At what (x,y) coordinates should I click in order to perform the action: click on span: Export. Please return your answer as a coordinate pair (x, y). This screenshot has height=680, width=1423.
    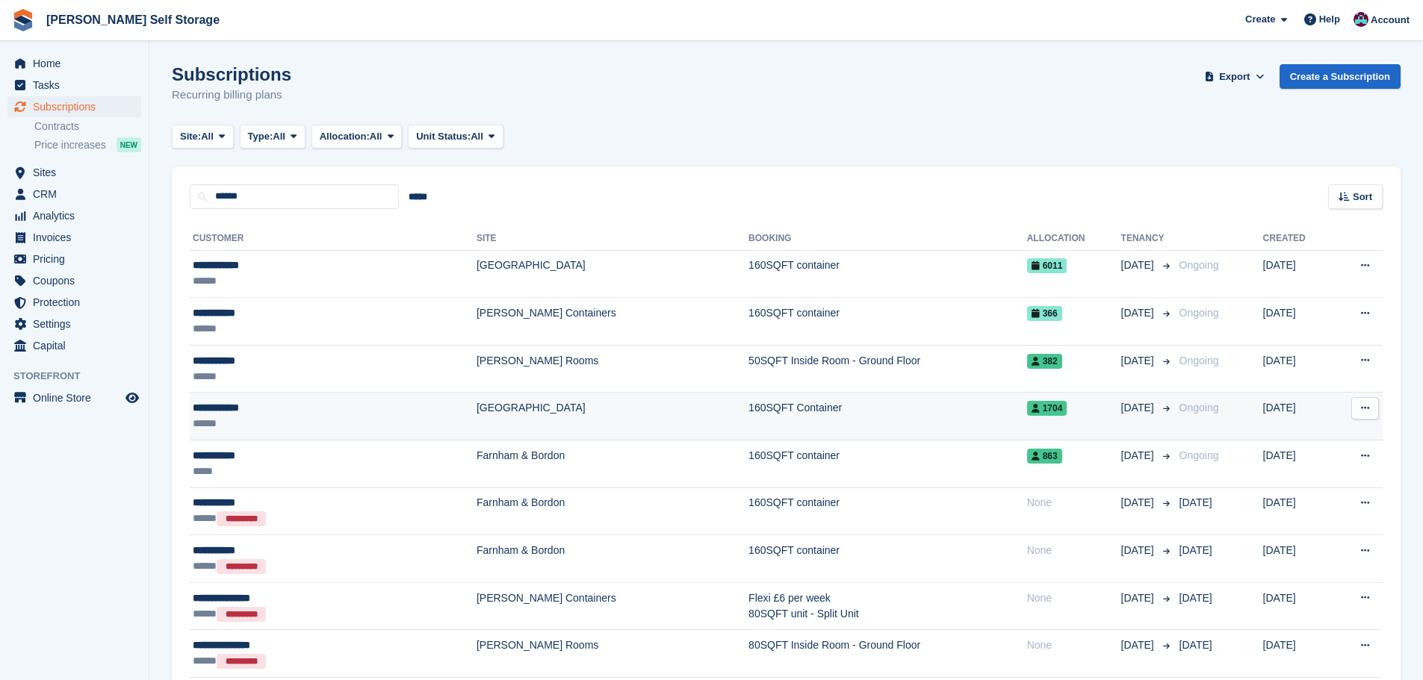
    Looking at the image, I should click on (1234, 77).